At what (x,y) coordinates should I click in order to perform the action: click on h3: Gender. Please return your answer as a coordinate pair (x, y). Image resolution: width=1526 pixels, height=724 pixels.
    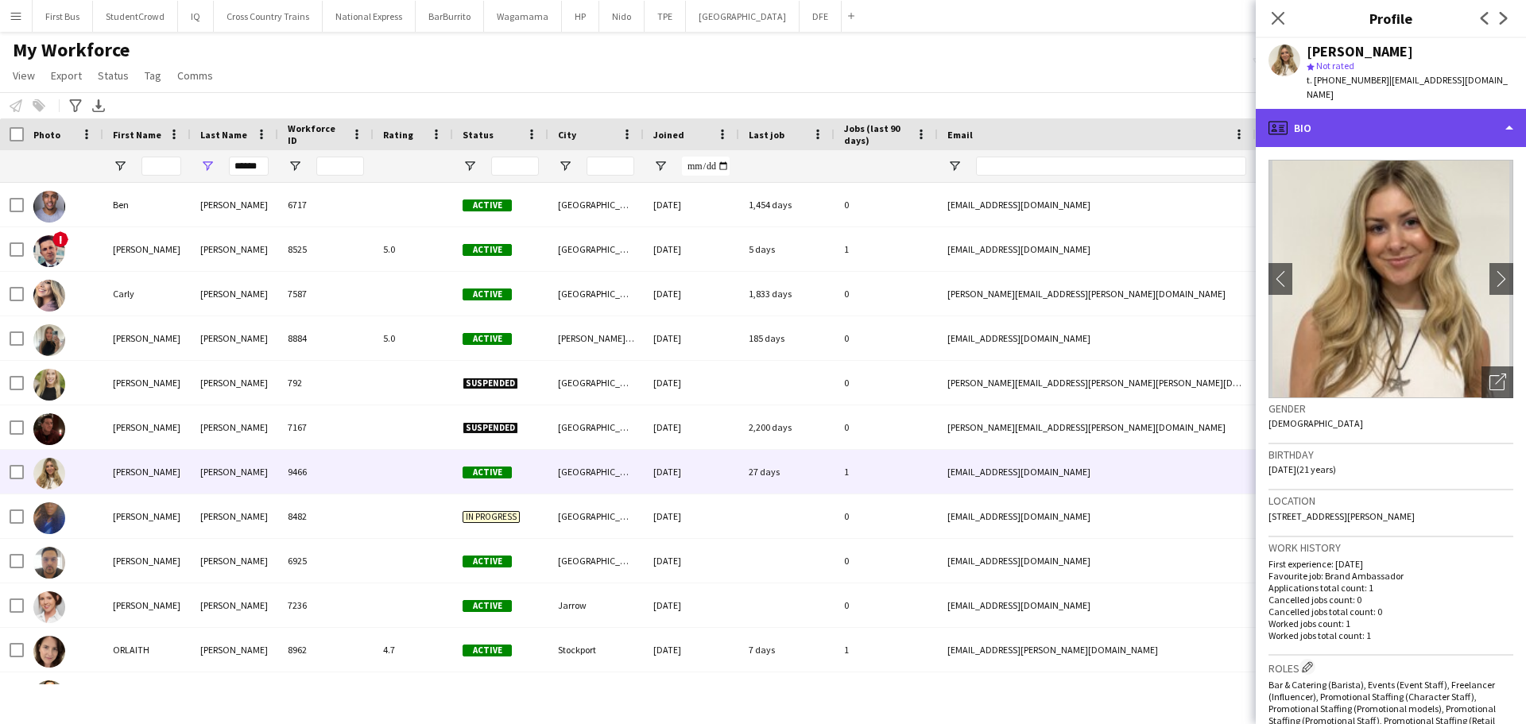
    Looking at the image, I should click on (1391, 408).